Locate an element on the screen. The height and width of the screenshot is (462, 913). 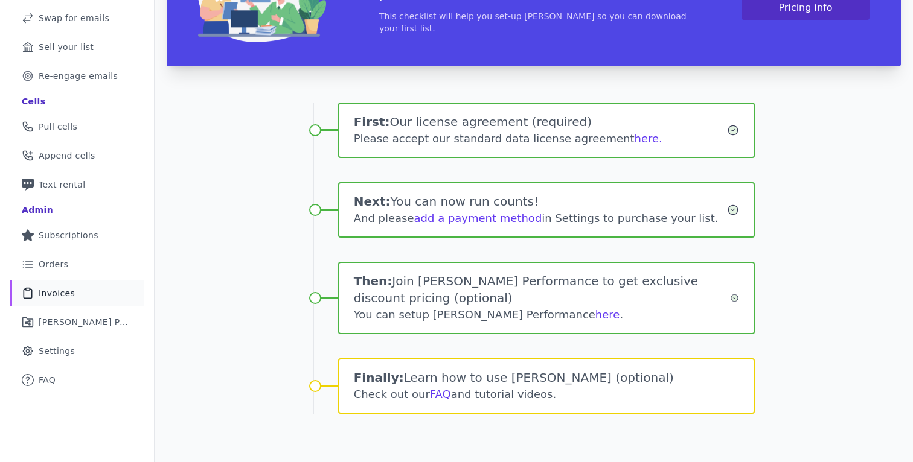
span: Invoices is located at coordinates (57, 293).